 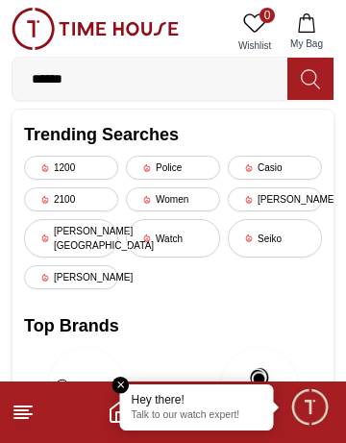 I want to click on span: 0, so click(x=267, y=15).